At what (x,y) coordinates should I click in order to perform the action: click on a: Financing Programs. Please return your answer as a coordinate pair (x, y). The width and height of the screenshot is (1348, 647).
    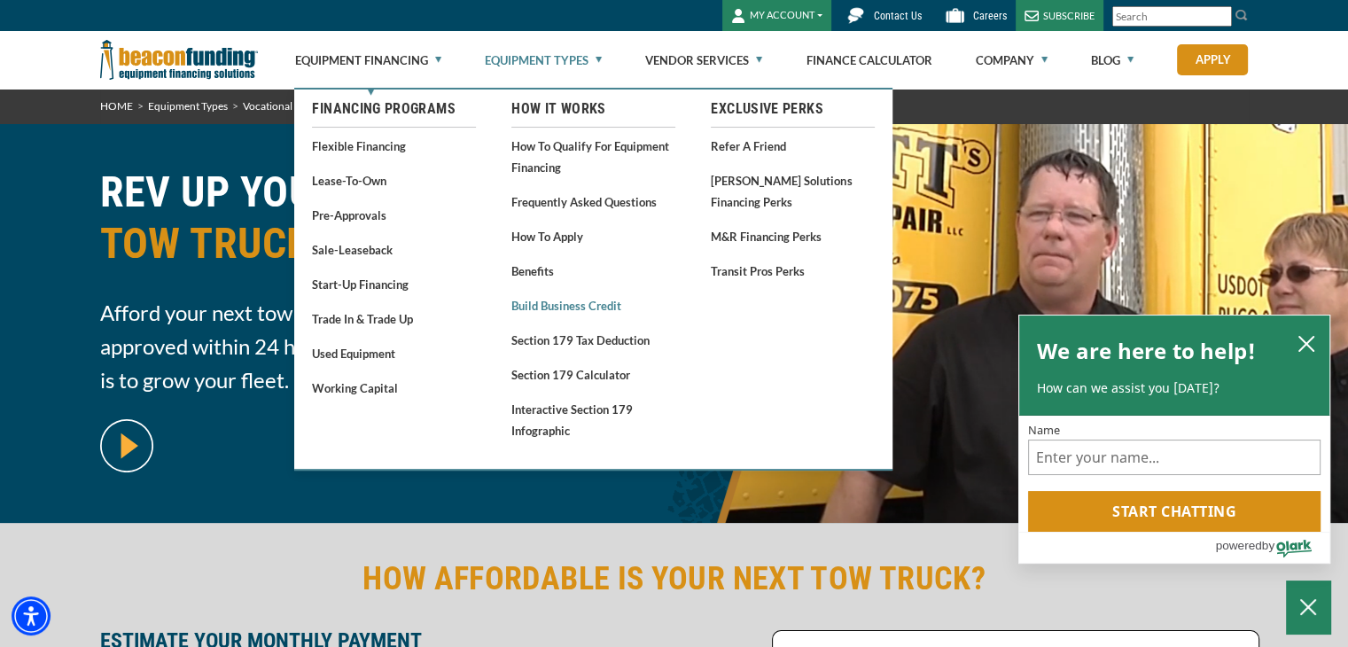
    Looking at the image, I should click on (394, 109).